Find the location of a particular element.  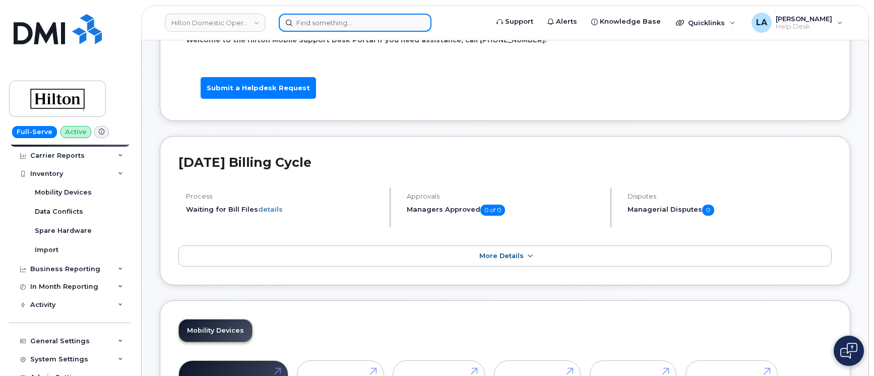

h4: Process is located at coordinates (283, 196).